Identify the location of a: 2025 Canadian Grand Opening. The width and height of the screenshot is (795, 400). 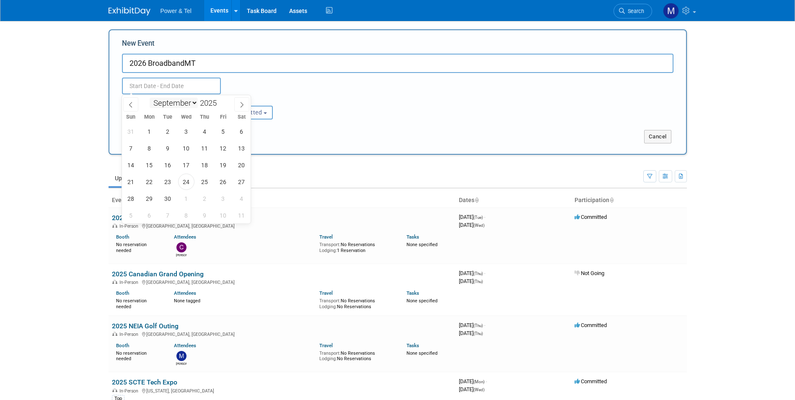
(158, 274).